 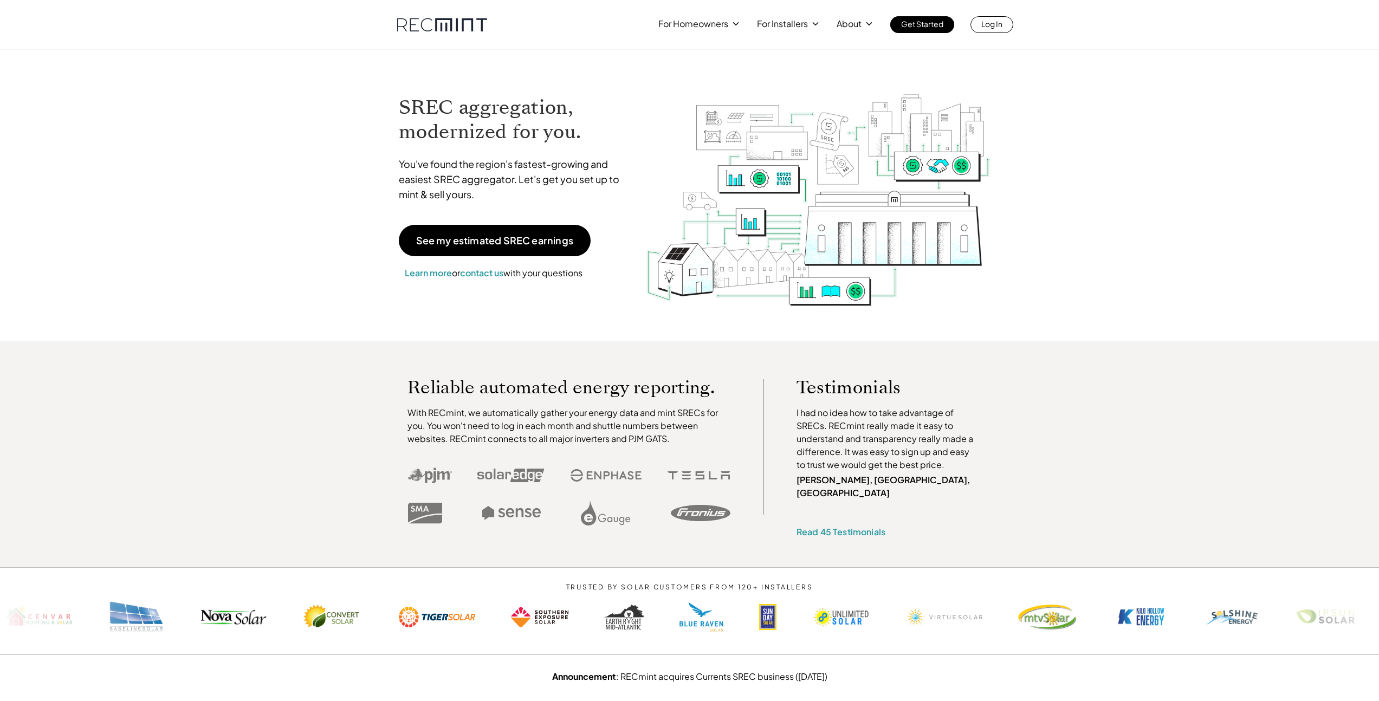 What do you see at coordinates (569, 387) in the screenshot?
I see `p: Reliable automated energy reporting.` at bounding box center [569, 387].